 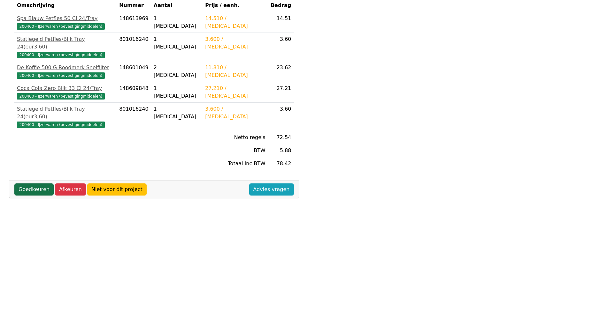 I want to click on td: 78.42, so click(x=281, y=164).